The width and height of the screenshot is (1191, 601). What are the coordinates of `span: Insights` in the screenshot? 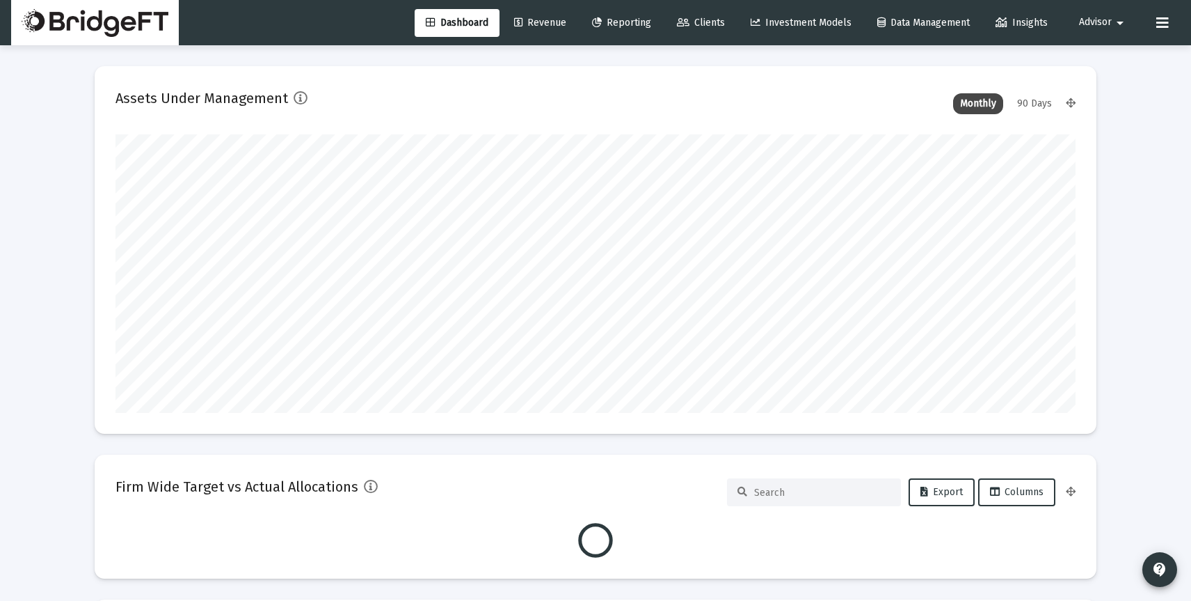 It's located at (1022, 22).